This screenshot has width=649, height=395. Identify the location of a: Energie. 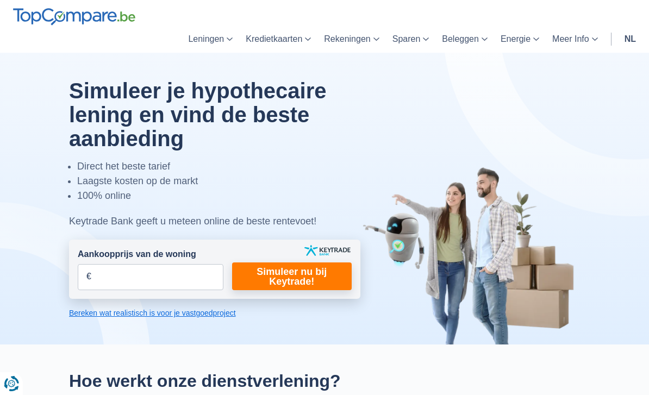
(519, 39).